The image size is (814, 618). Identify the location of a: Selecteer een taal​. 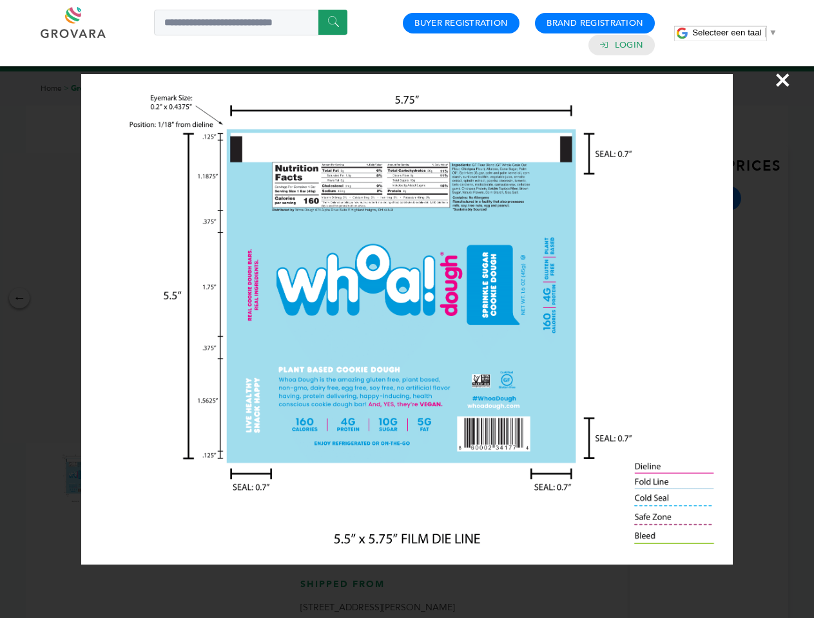
(734, 32).